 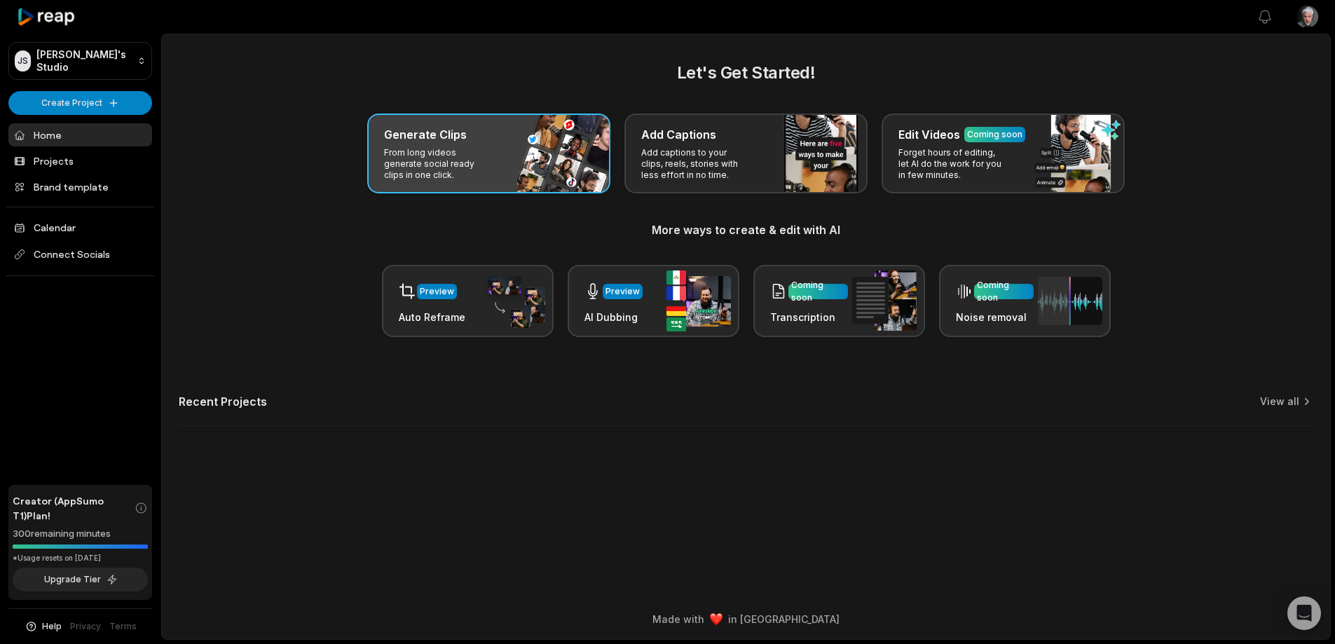 What do you see at coordinates (22, 61) in the screenshot?
I see `div: JS` at bounding box center [22, 61].